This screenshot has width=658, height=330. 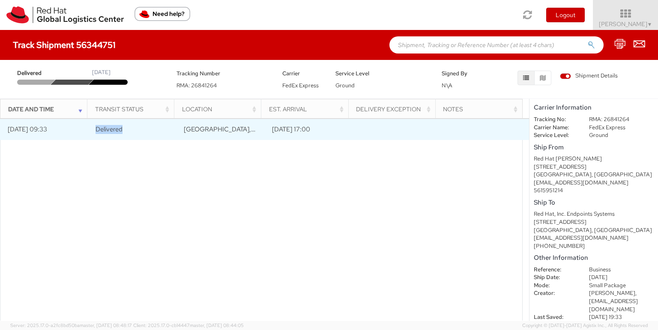 I want to click on input: Shipment, Tracking or Reference Number (at least 4 chars), so click(x=497, y=45).